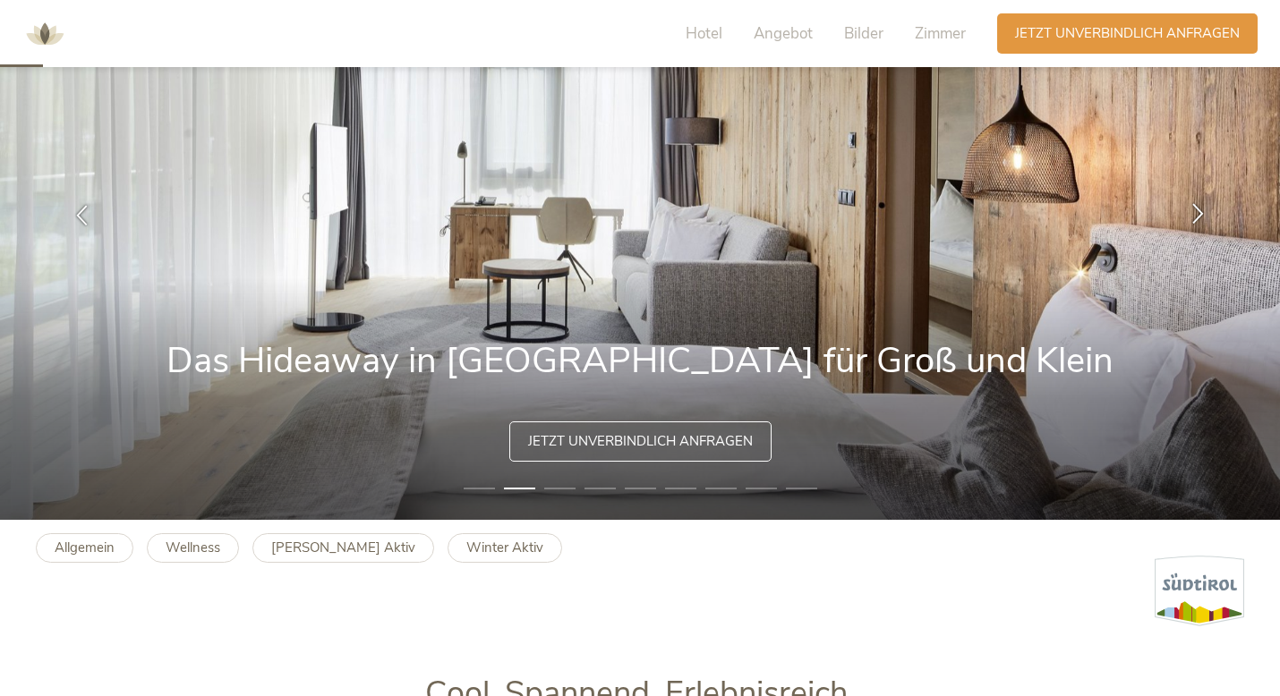 This screenshot has width=1280, height=696. I want to click on b: Winter Aktiv, so click(505, 548).